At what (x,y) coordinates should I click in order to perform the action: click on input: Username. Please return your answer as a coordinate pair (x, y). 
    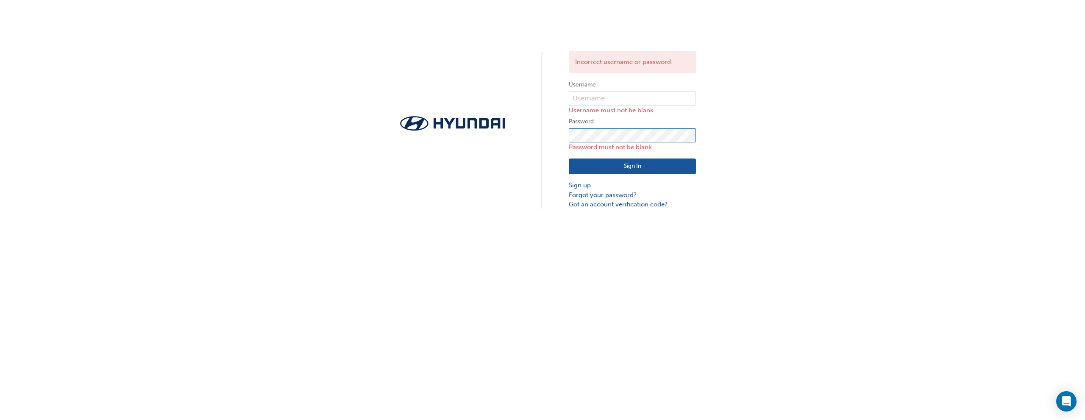
    Looking at the image, I should click on (633, 98).